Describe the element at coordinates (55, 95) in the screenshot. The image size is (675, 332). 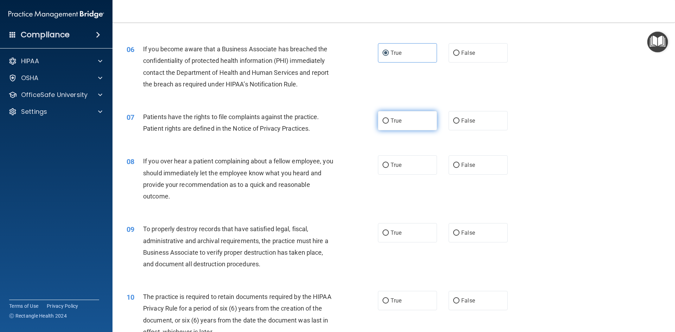
I see `a: OfficeSafe University` at that location.